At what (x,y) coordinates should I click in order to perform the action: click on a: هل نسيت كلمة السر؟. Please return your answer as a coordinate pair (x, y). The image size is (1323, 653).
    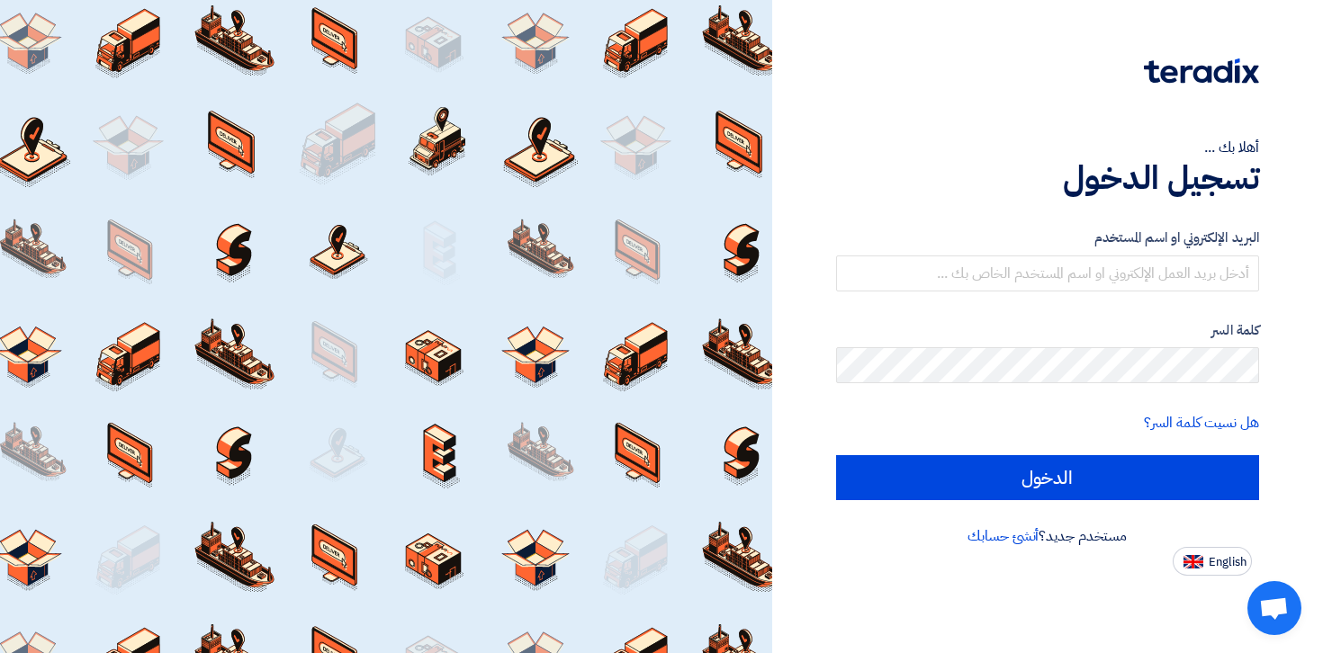
    Looking at the image, I should click on (1201, 423).